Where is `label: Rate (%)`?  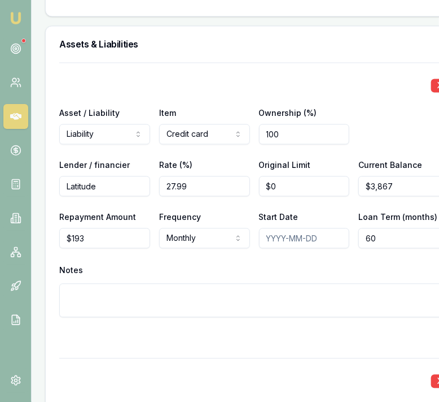 label: Rate (%) is located at coordinates (176, 165).